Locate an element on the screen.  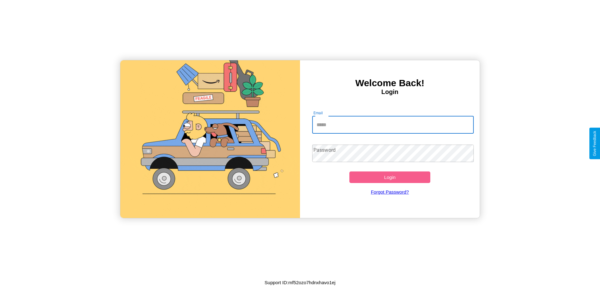
button: Login is located at coordinates (390, 177).